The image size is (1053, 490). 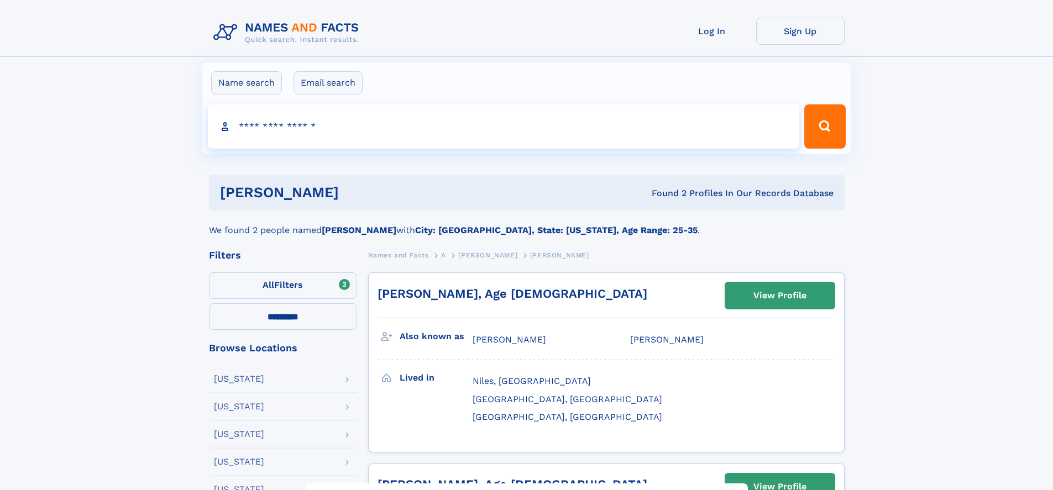 I want to click on h3: Also known as, so click(x=436, y=337).